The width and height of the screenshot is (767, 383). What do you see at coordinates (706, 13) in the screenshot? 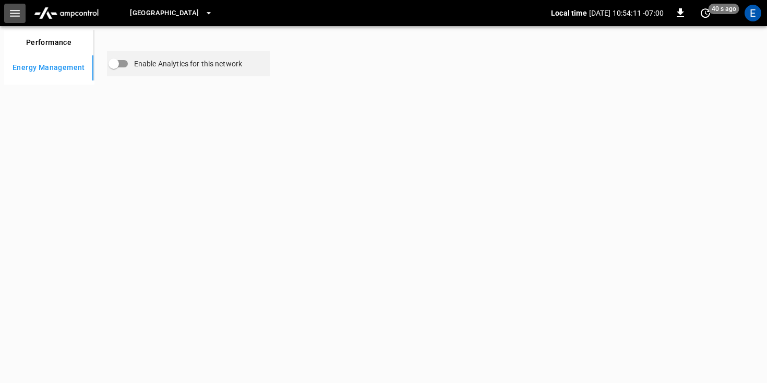
I see `button: set refresh interval` at bounding box center [706, 13].